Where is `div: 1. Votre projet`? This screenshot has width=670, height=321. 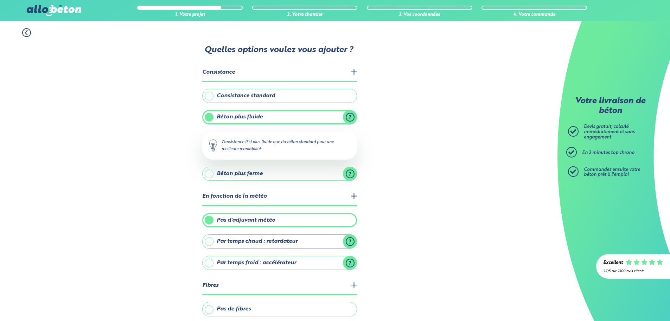
div: 1. Votre projet is located at coordinates (190, 15).